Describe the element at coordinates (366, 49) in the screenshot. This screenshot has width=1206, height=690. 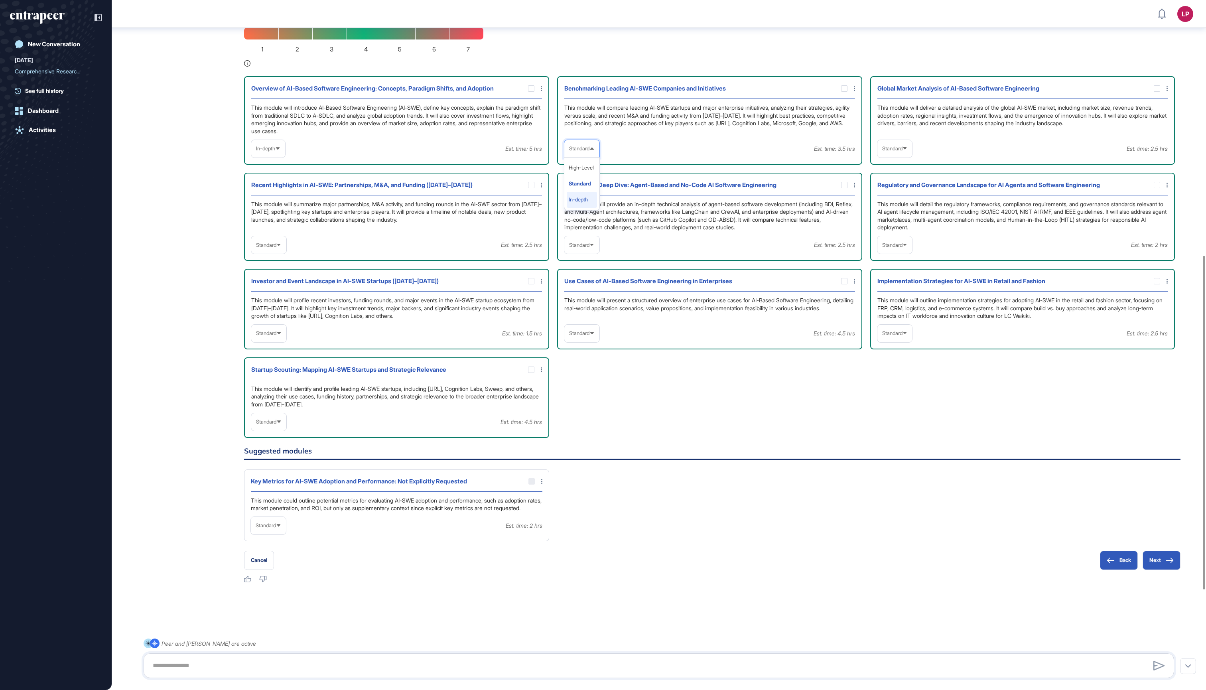
I see `span: 4` at that location.